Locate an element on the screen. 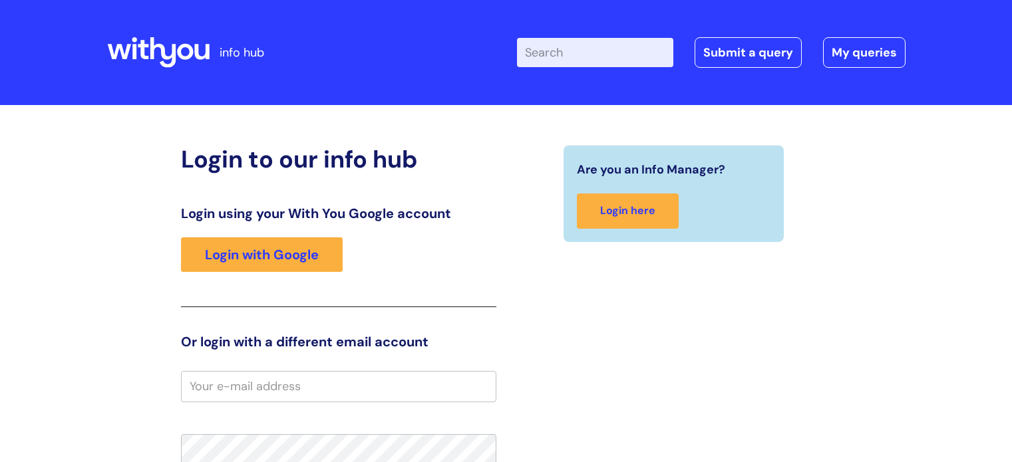  input: Search is located at coordinates (595, 53).